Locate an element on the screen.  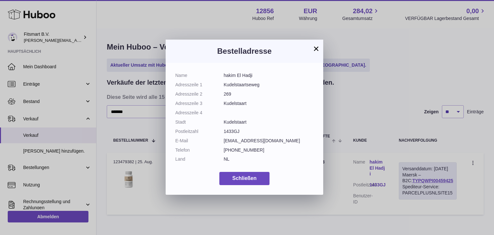
dd: hakim El Hadji is located at coordinates (269, 75).